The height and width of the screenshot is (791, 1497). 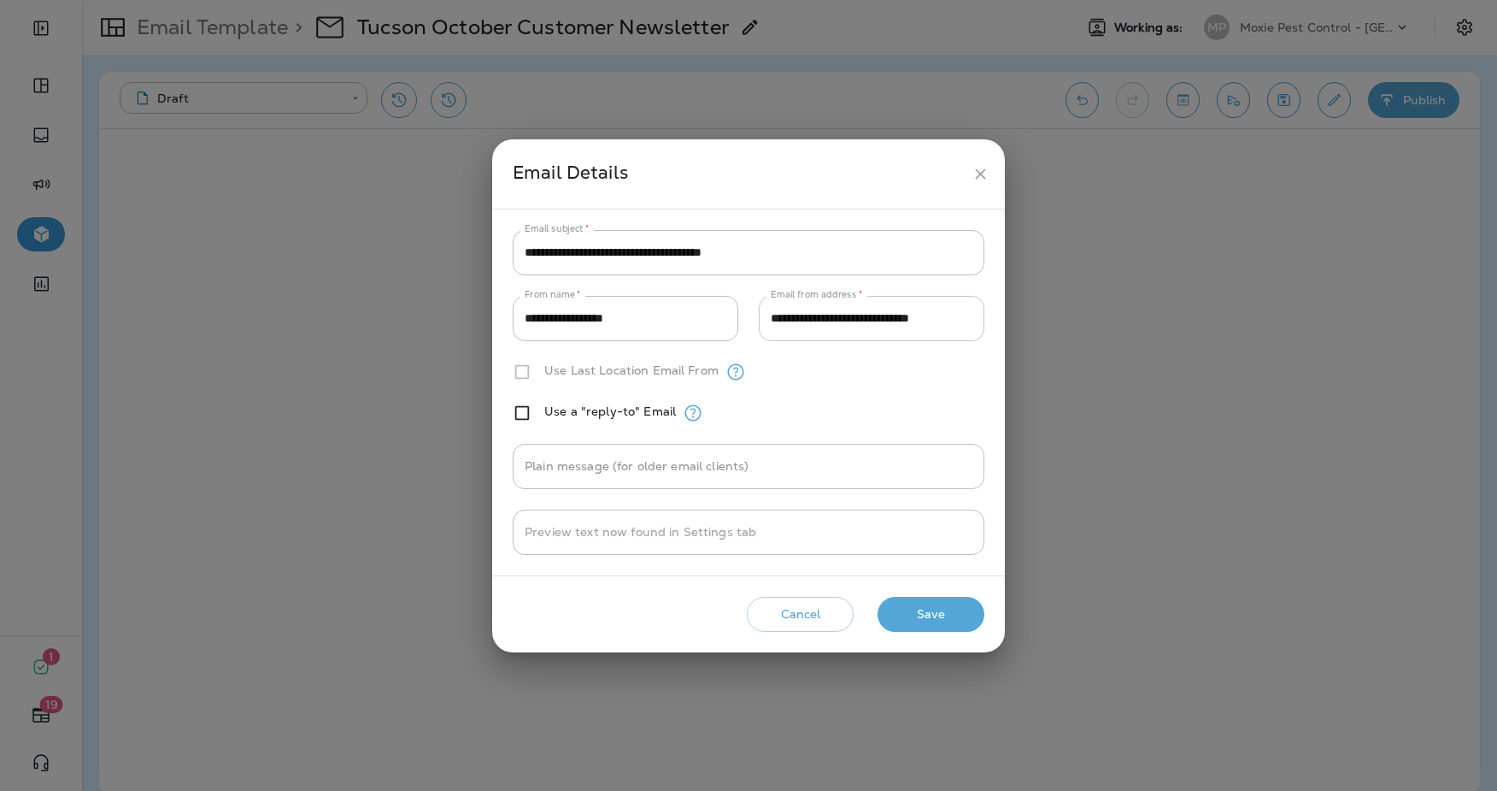 I want to click on button: Cancel, so click(x=800, y=614).